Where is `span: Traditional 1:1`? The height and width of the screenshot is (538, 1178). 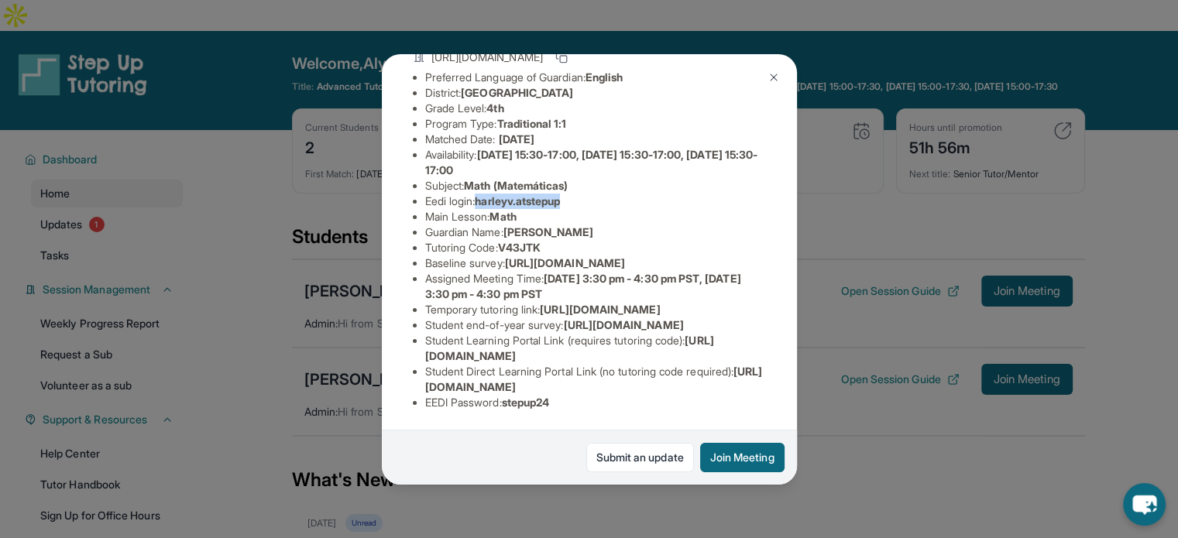 span: Traditional 1:1 is located at coordinates (531, 123).